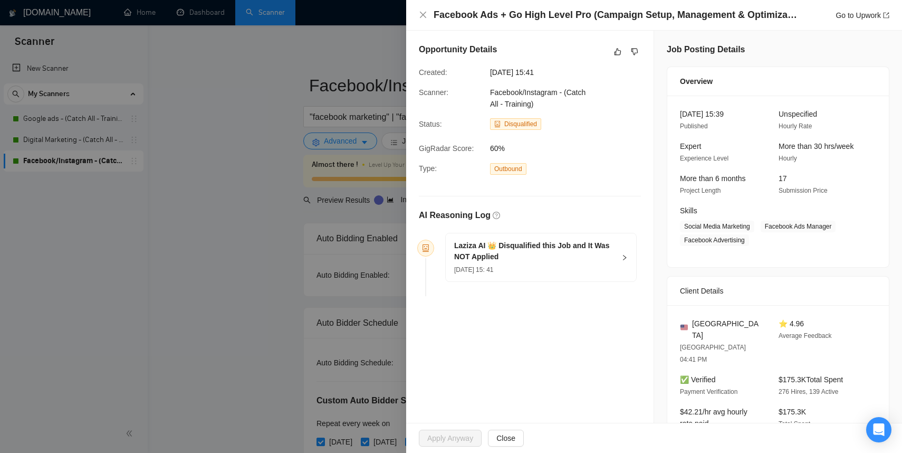  What do you see at coordinates (434, 92) in the screenshot?
I see `span: Scanner:` at bounding box center [434, 92].